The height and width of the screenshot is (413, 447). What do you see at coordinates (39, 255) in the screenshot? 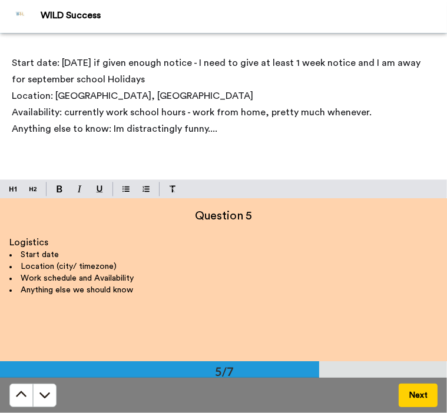
I see `span: Start date` at bounding box center [39, 255].